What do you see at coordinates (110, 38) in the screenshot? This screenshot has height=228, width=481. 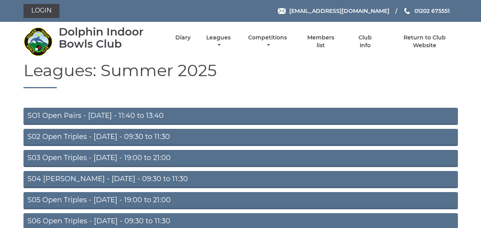 I see `div: Dolphin Indoor Bowls Club` at bounding box center [110, 38].